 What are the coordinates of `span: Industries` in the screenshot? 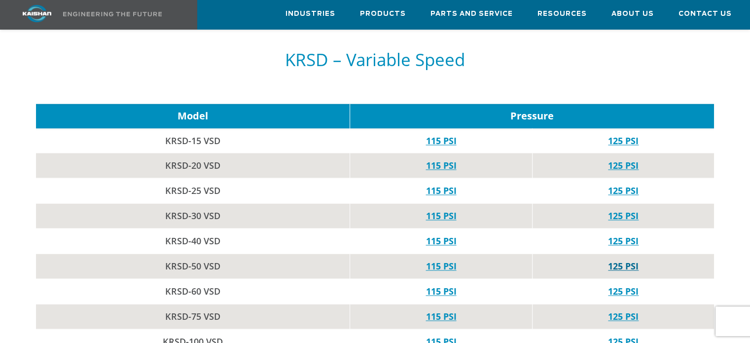 It's located at (310, 14).